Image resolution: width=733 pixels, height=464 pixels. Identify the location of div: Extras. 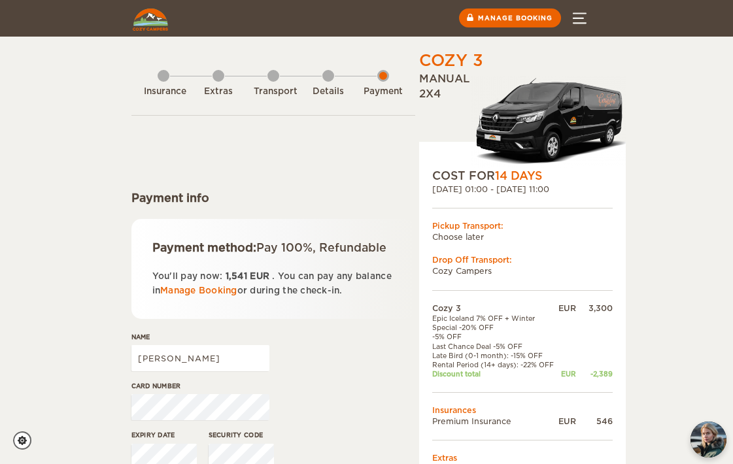
(218, 92).